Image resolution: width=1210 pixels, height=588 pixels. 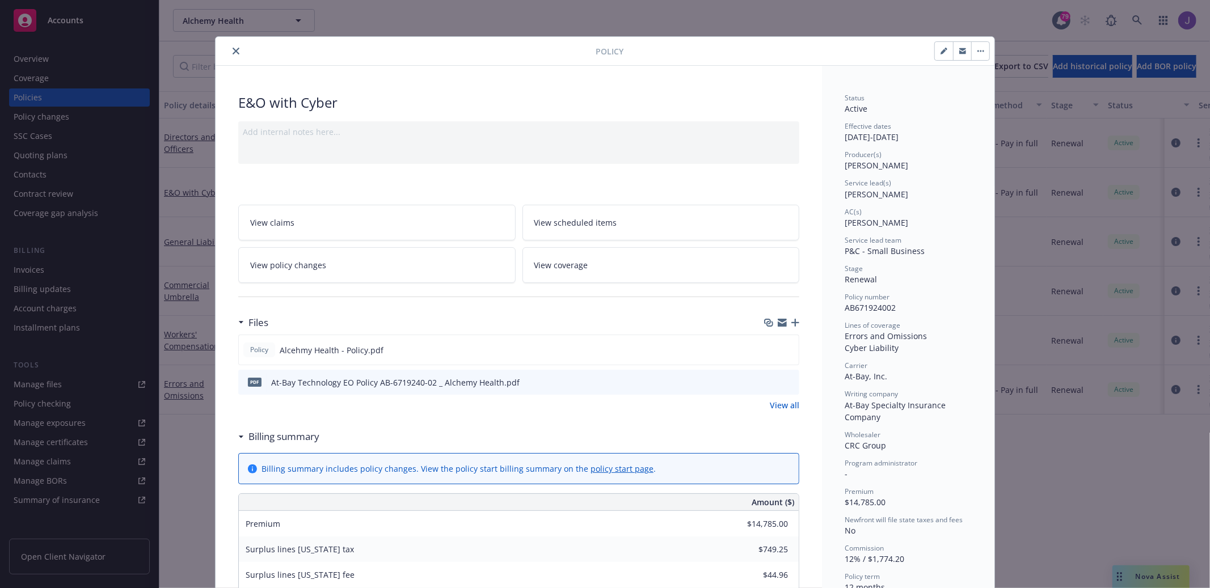 What do you see at coordinates (518, 103) in the screenshot?
I see `div: E&O with Cyber` at bounding box center [518, 103].